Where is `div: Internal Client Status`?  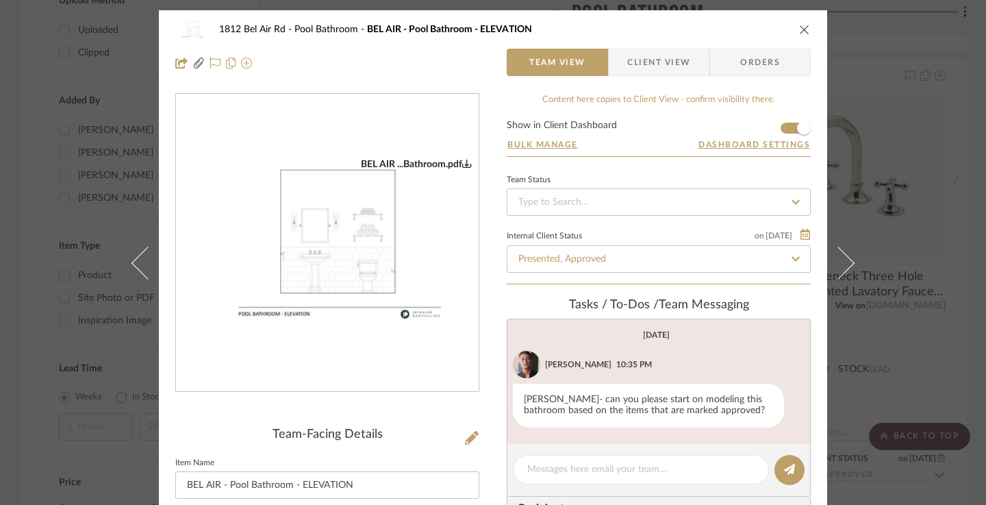
div: Internal Client Status is located at coordinates (545, 236).